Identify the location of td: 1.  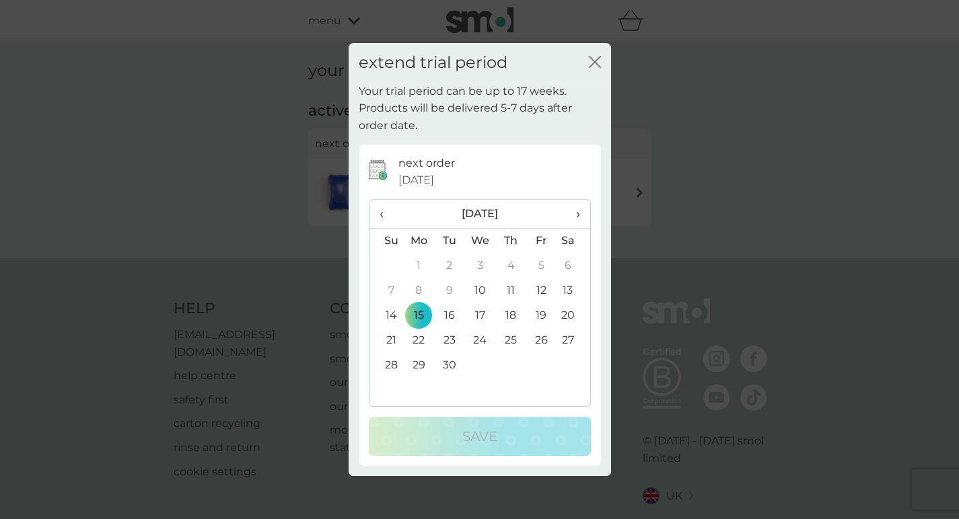
(419, 266).